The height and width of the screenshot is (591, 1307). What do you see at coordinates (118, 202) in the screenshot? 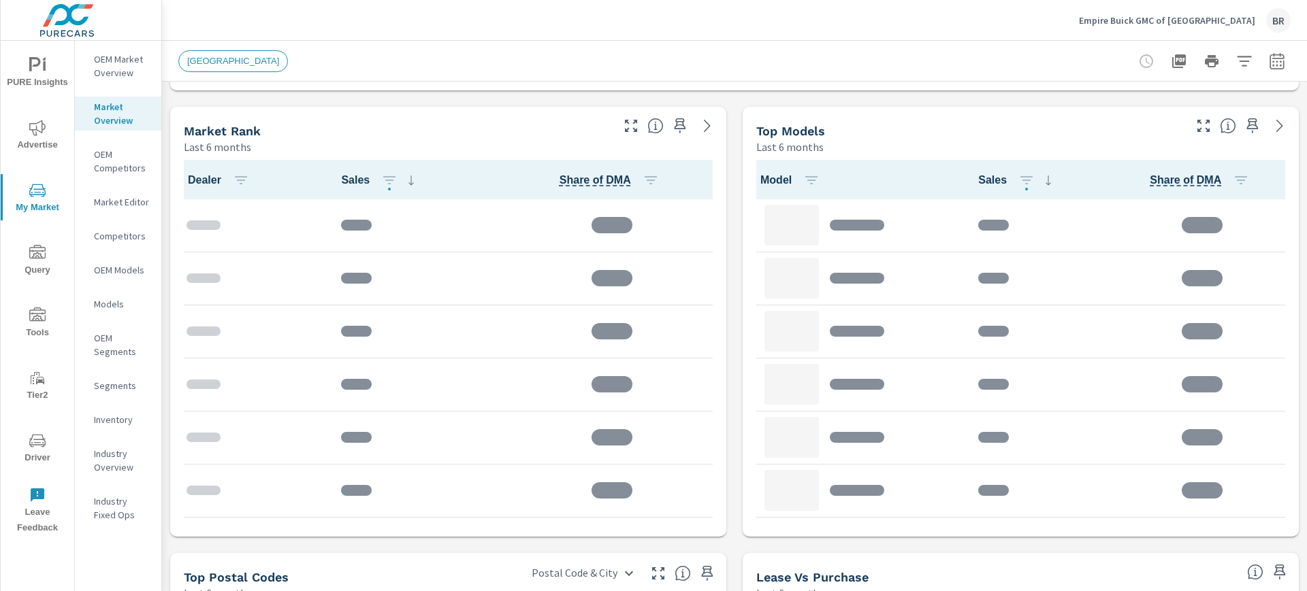
I see `div: Market Editor` at bounding box center [118, 202].